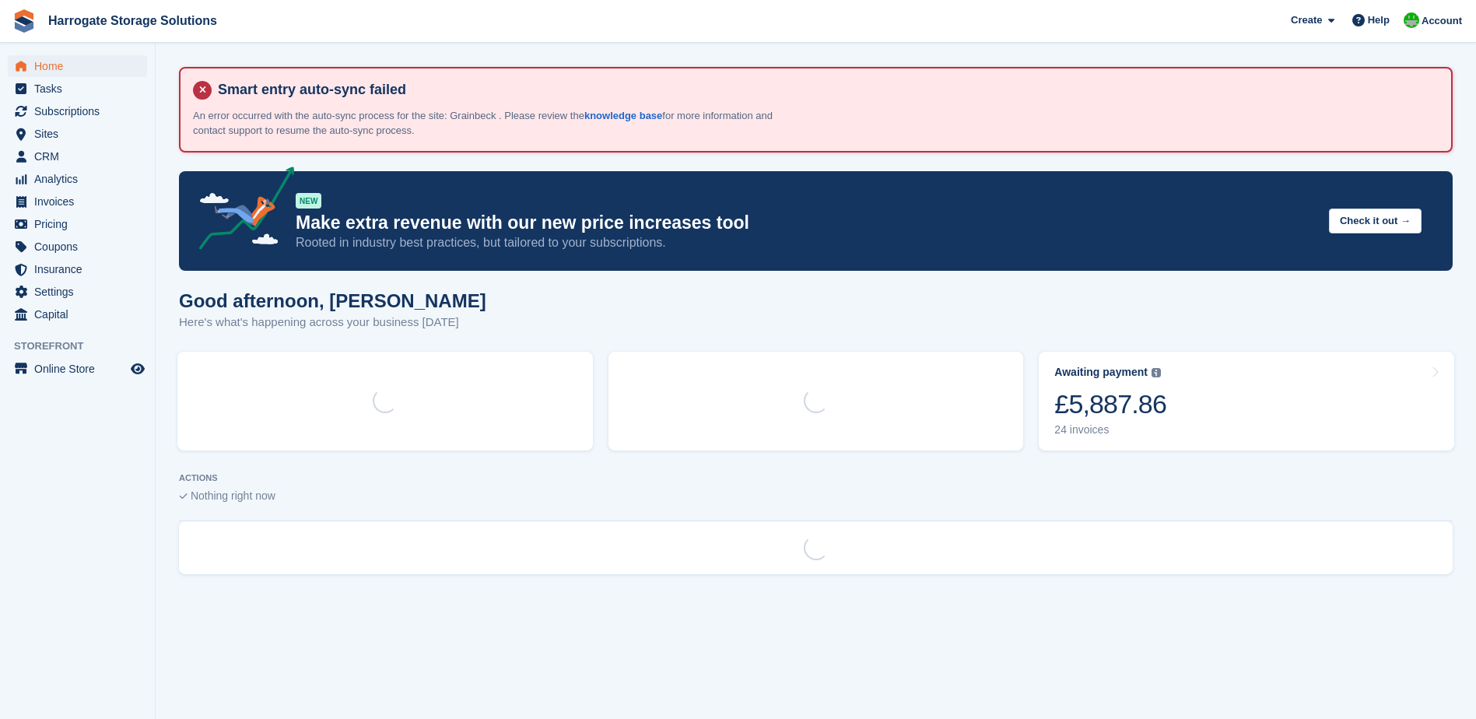  Describe the element at coordinates (81, 134) in the screenshot. I see `span: Sites` at that location.